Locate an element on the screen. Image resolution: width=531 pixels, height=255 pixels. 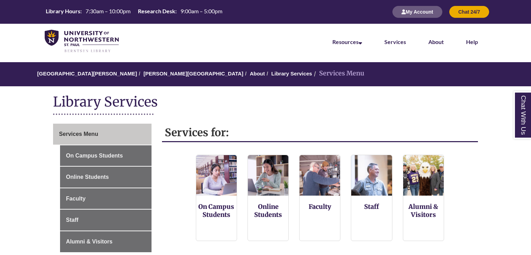
button: My Account is located at coordinates (417, 12).